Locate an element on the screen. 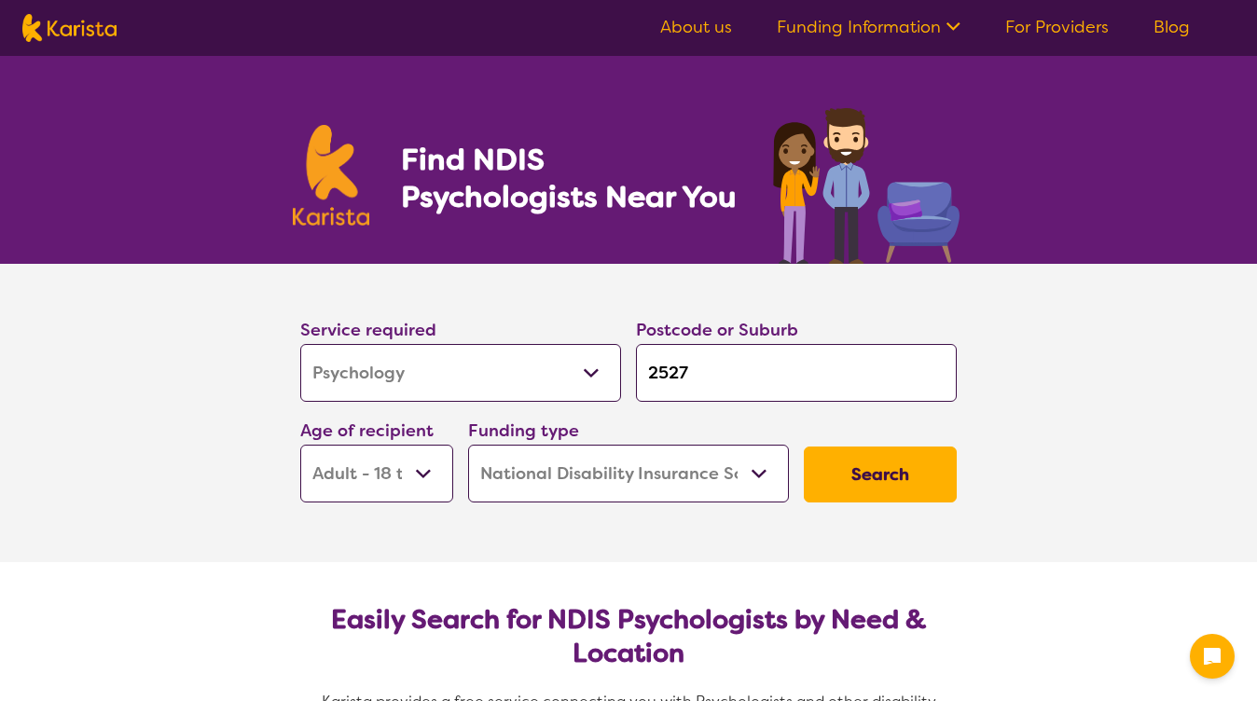 The width and height of the screenshot is (1257, 701). label: Service required is located at coordinates (368, 330).